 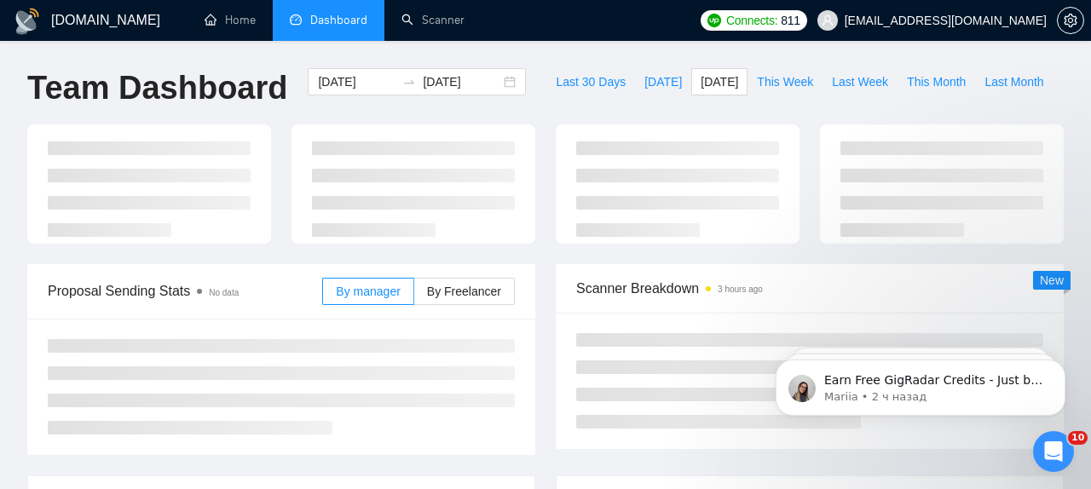 What do you see at coordinates (810, 288) in the screenshot?
I see `span: Scanner Breakdown` at bounding box center [810, 288].